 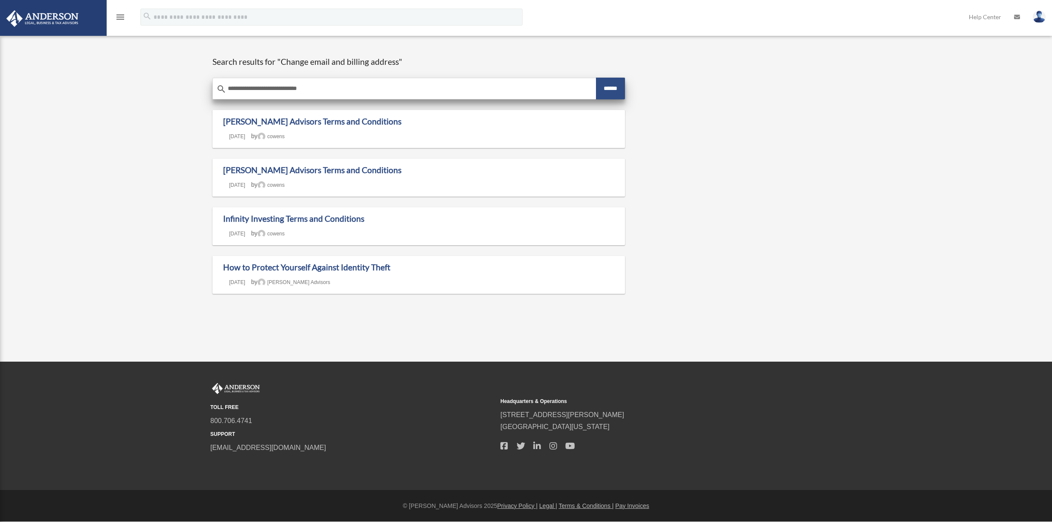 I want to click on img: User Pic, so click(x=1039, y=17).